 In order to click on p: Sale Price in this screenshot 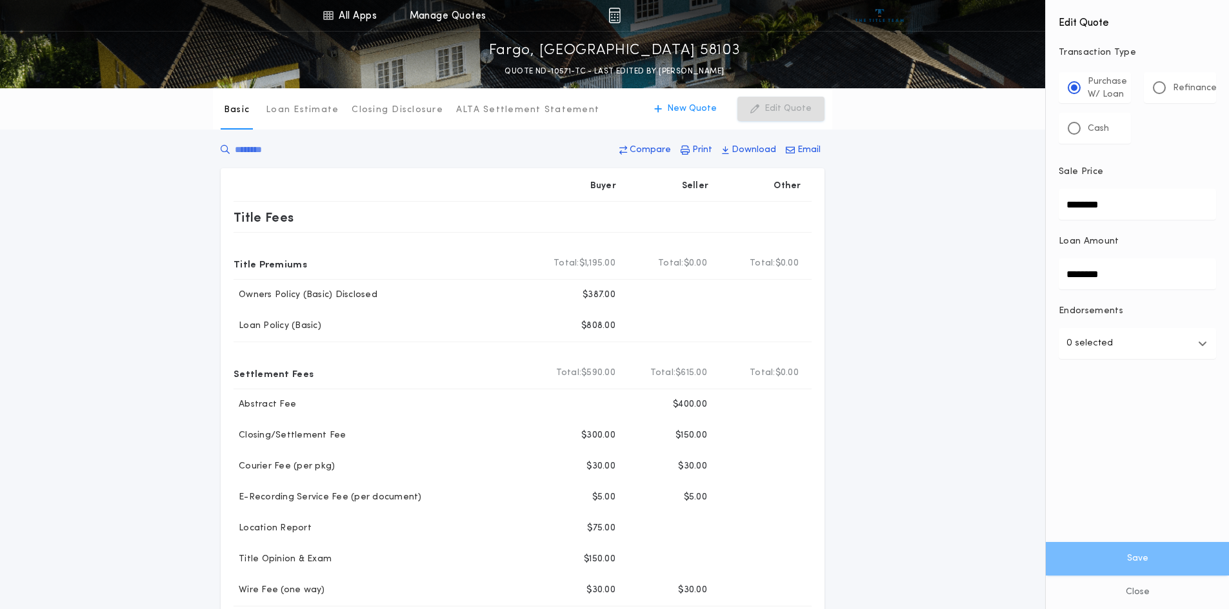, I will do `click(1080, 172)`.